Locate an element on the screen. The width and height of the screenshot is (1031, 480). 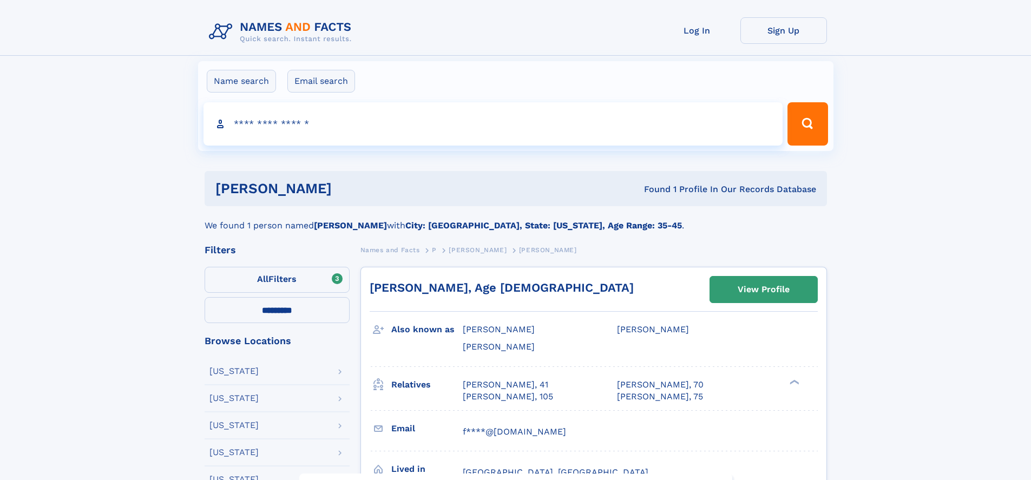
label: Name search is located at coordinates (241, 81).